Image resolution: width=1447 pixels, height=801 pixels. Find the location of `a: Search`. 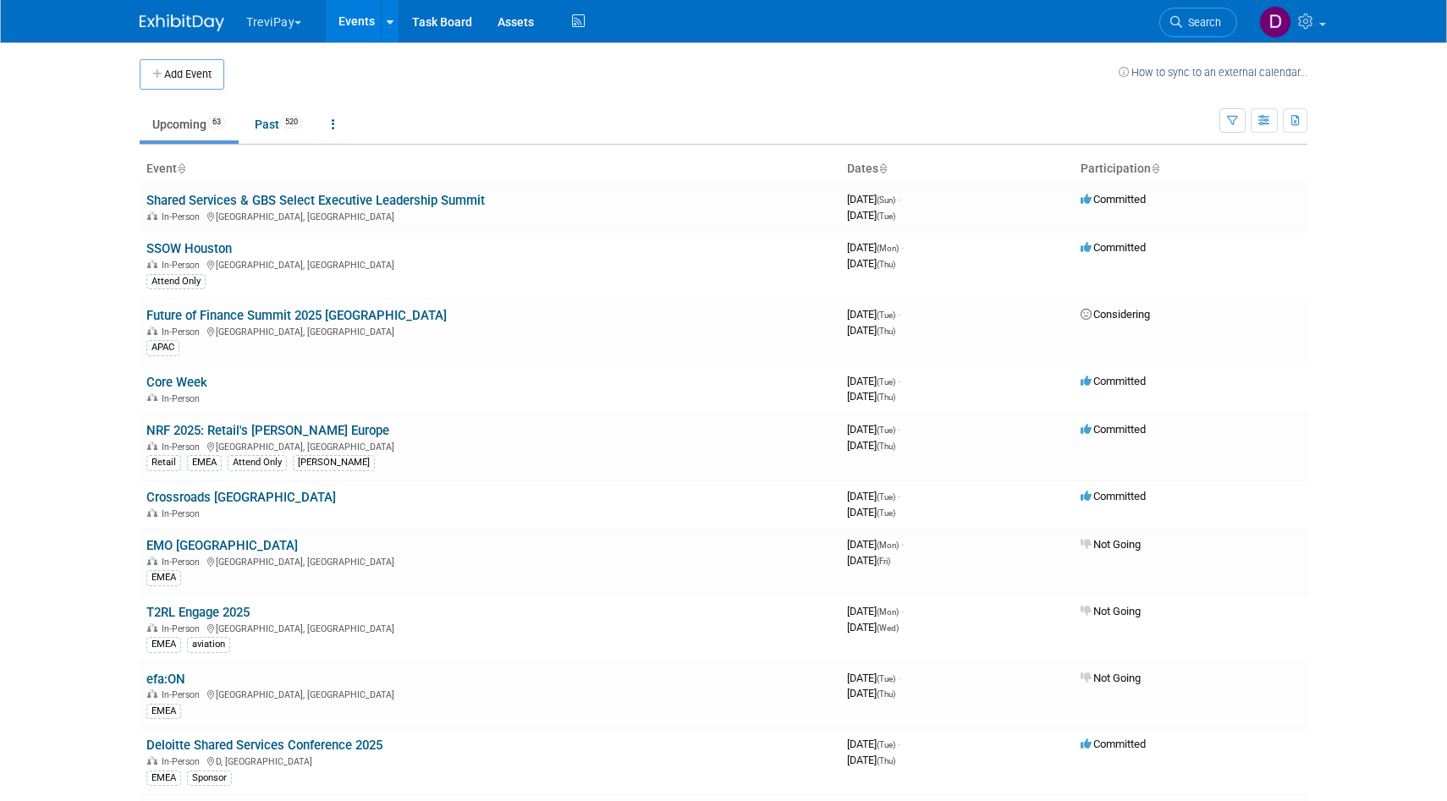

a: Search is located at coordinates (1198, 22).